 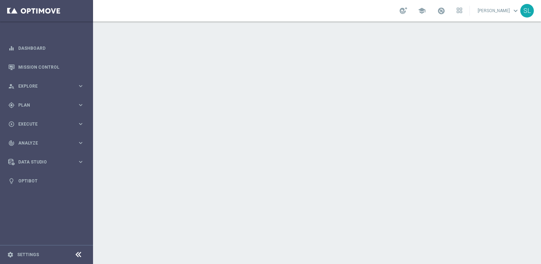 What do you see at coordinates (11, 143) in the screenshot?
I see `i: track_changes` at bounding box center [11, 143].